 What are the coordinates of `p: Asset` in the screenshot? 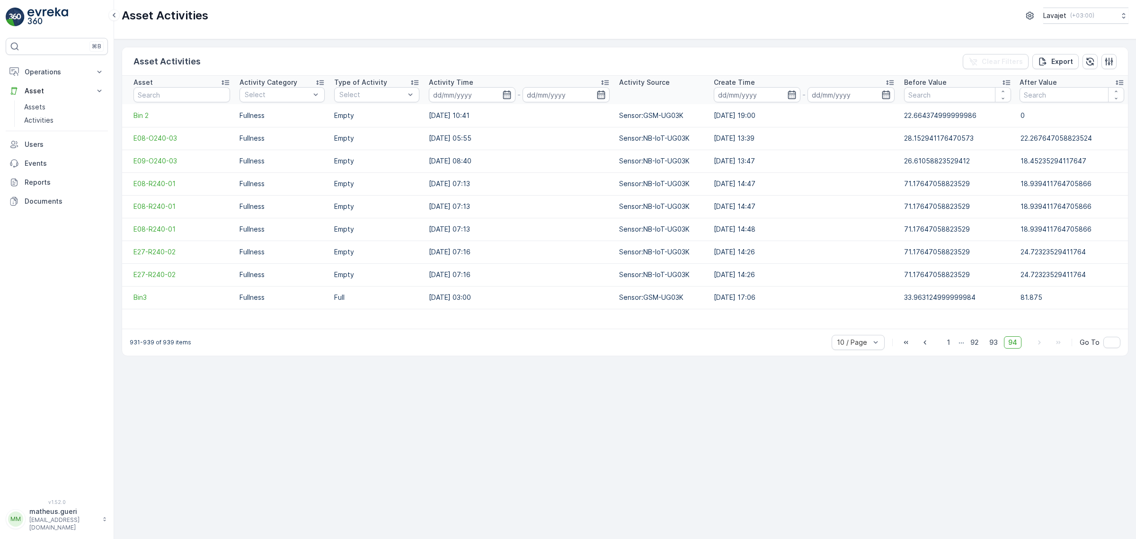 It's located at (57, 91).